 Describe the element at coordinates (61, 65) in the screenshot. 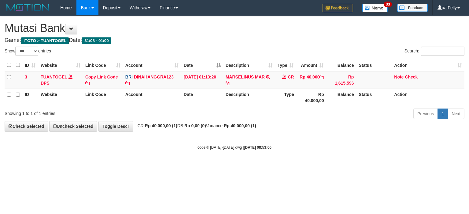

I see `th: Website: activate to sort column ascending` at that location.